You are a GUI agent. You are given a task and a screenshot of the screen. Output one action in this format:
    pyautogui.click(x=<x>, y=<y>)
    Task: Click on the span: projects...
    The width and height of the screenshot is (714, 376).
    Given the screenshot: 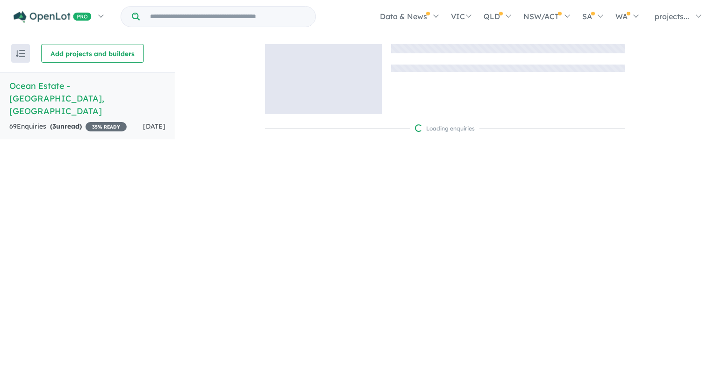 What is the action you would take?
    pyautogui.click(x=672, y=16)
    